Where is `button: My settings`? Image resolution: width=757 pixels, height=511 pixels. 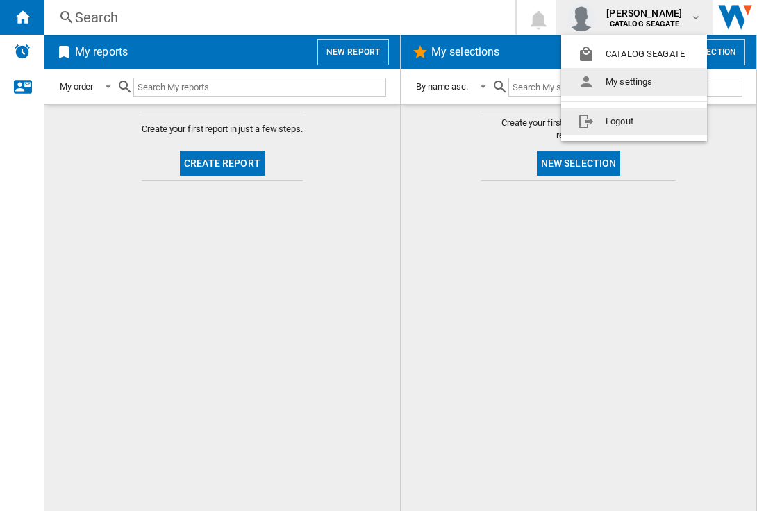
button: My settings is located at coordinates (634, 82).